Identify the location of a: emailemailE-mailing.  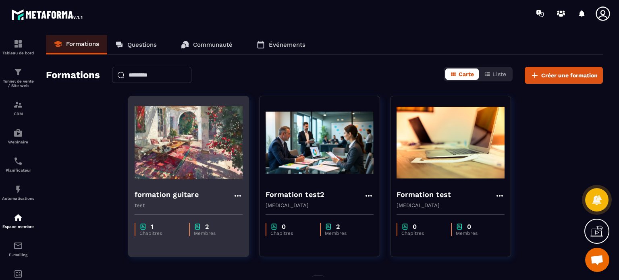
(18, 249).